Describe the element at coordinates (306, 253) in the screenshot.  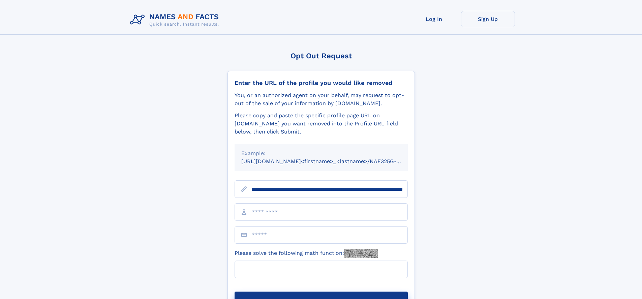
I see `label: Please solve the following math function:` at that location.